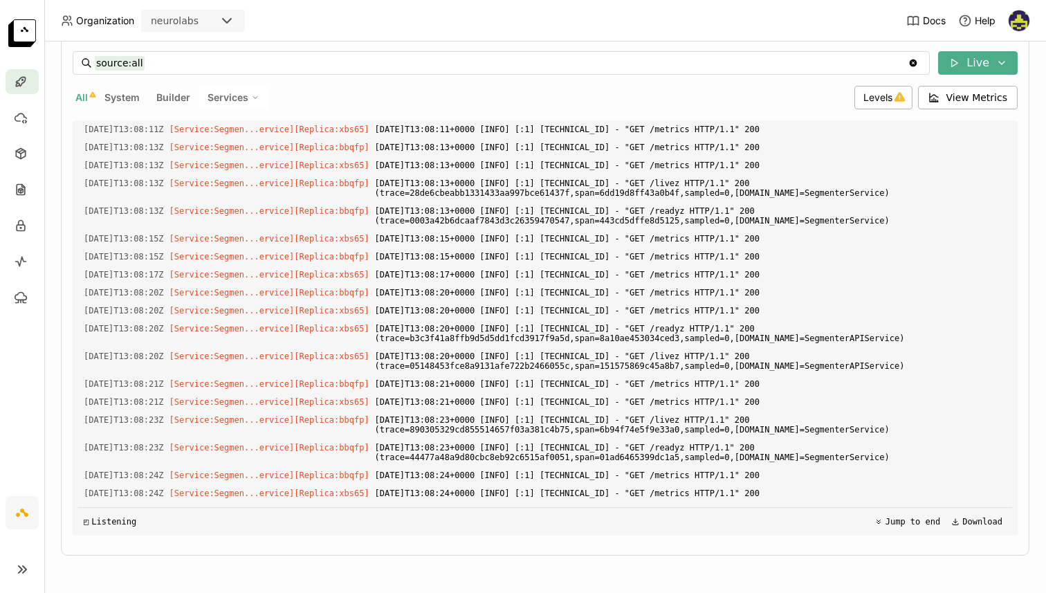 The width and height of the screenshot is (1046, 593). What do you see at coordinates (105, 21) in the screenshot?
I see `span: Organization` at bounding box center [105, 21].